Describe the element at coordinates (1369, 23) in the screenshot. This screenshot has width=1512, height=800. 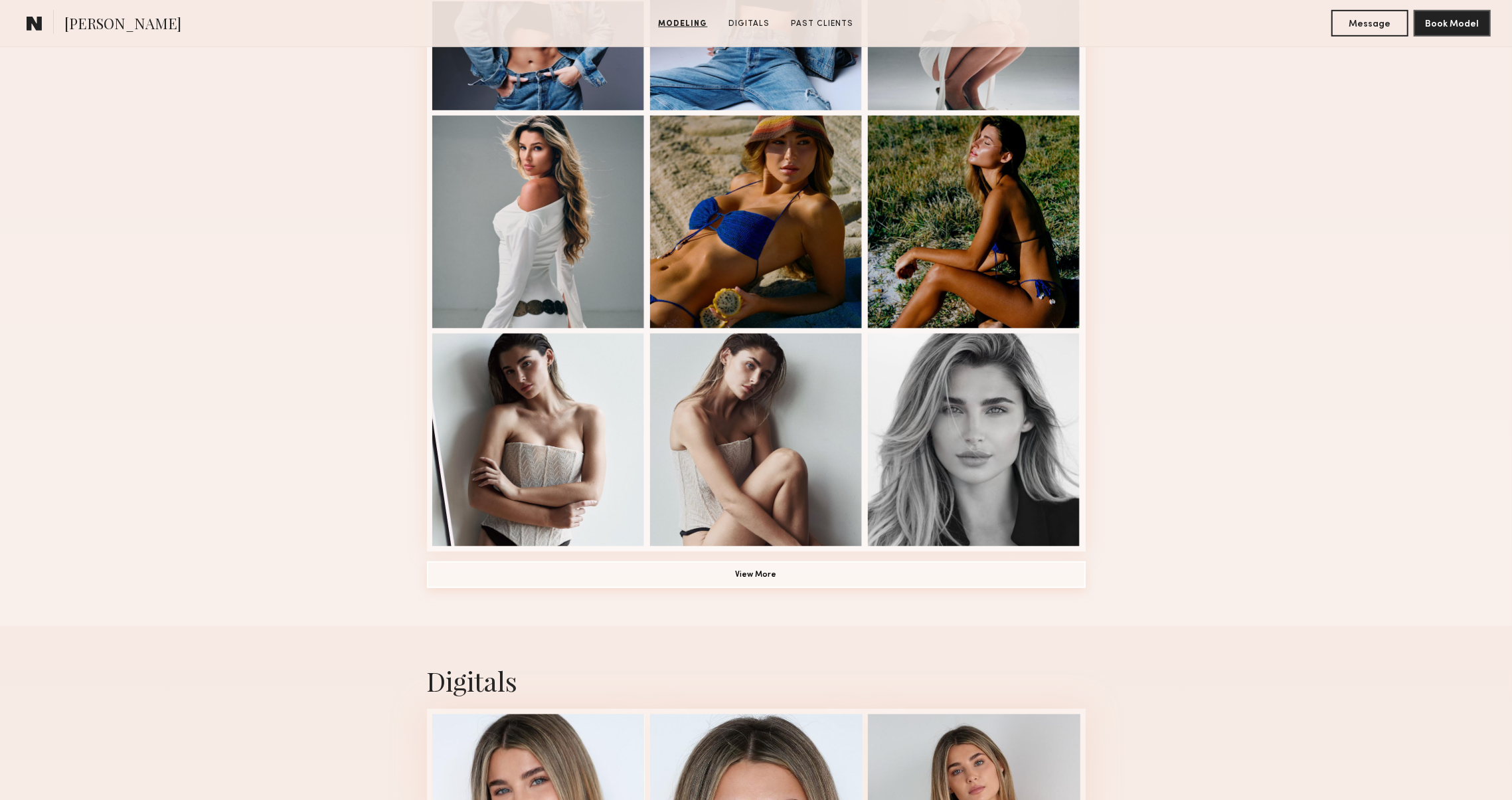
I see `button: Message` at that location.